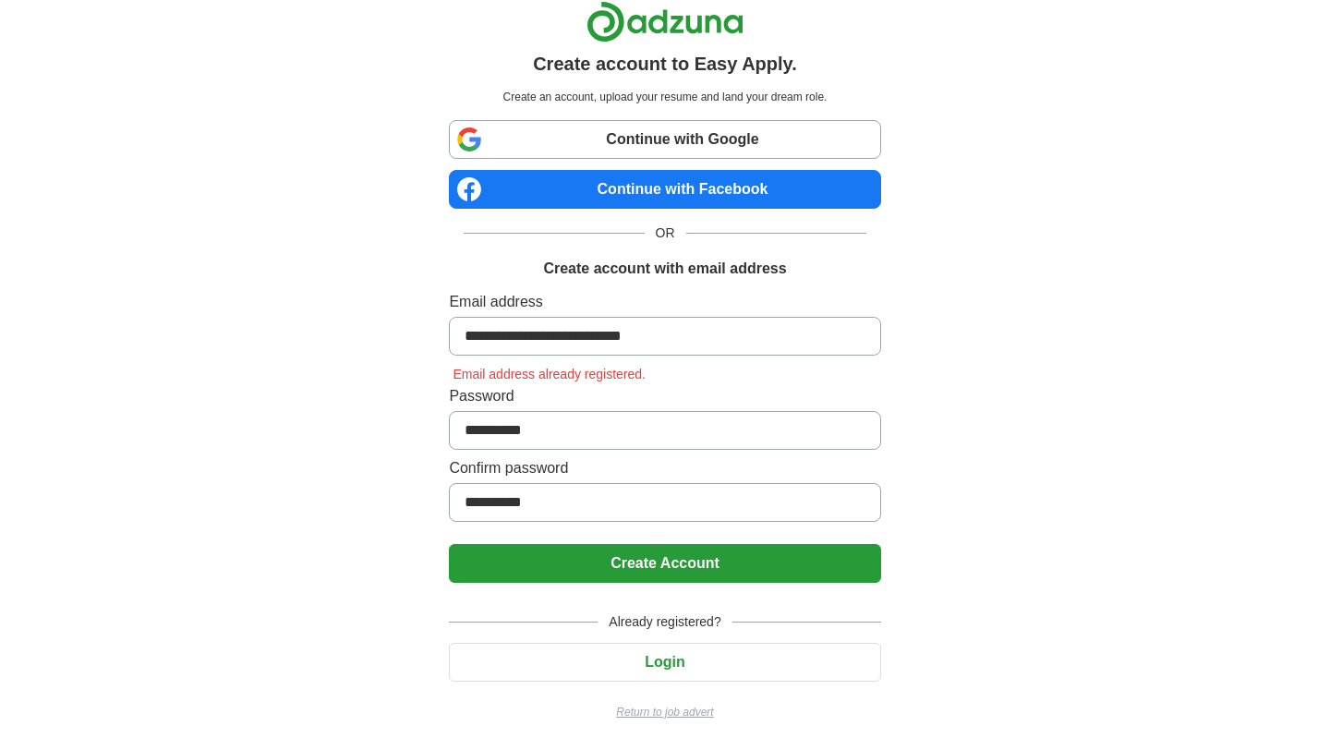  Describe the element at coordinates (664, 661) in the screenshot. I see `a: Login` at that location.